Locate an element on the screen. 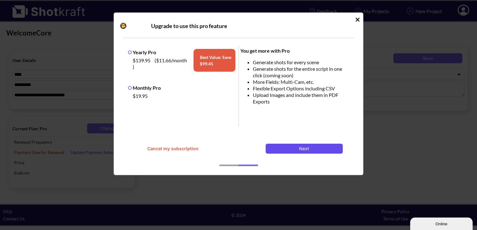  li: Flexible Export Options including CSV is located at coordinates (302, 88).